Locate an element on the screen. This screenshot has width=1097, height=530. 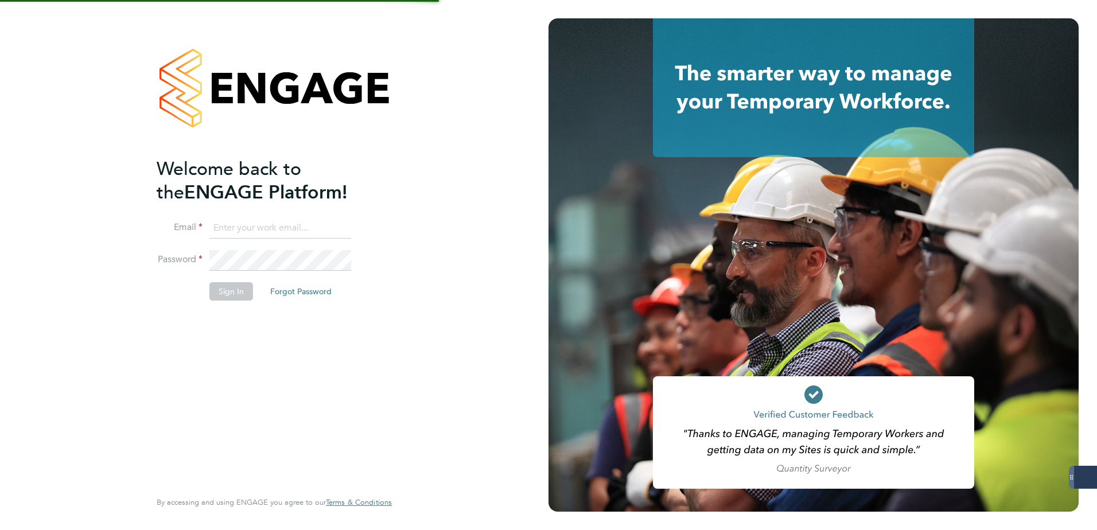
a: Terms & Conditions is located at coordinates (359, 503).